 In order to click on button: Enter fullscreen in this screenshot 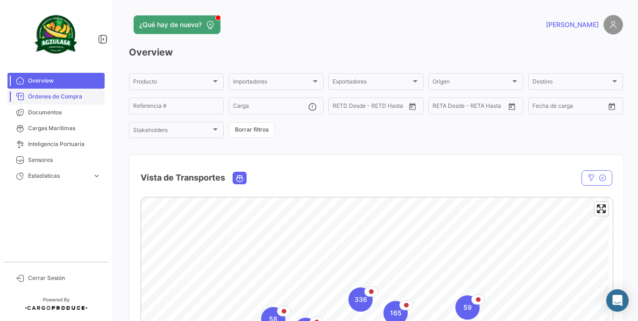, I will do `click(601, 209)`.